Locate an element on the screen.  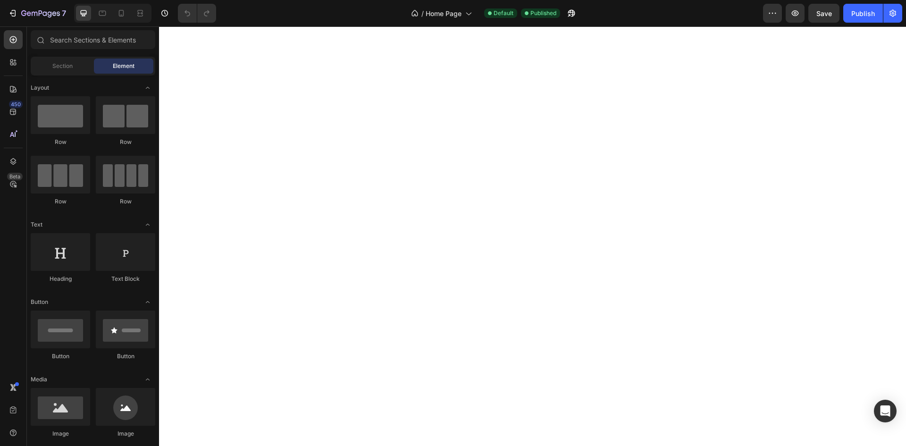
p: 7 is located at coordinates (64, 13).